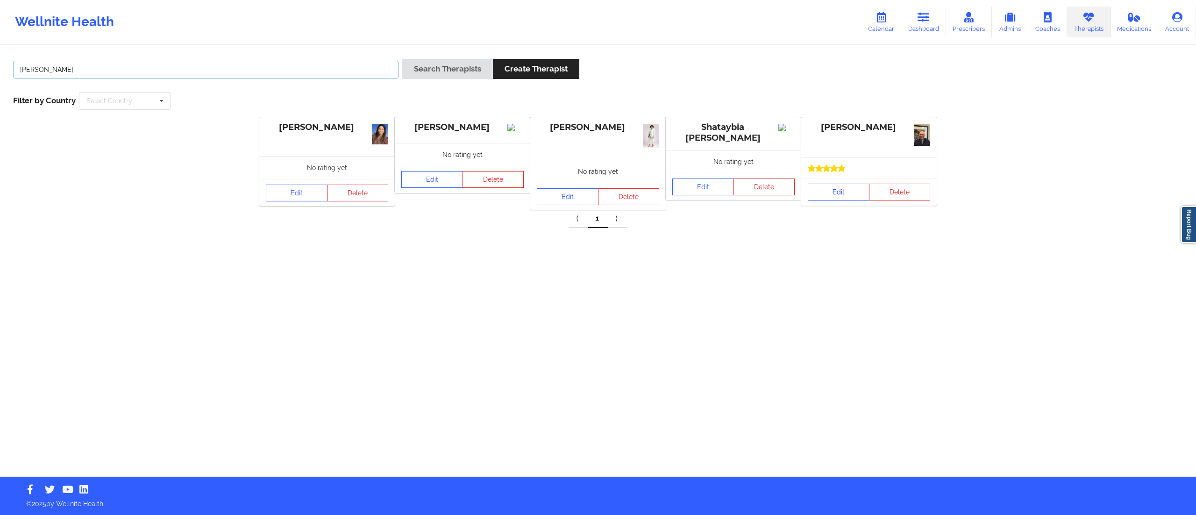 This screenshot has height=515, width=1196. I want to click on a: Admins, so click(1010, 22).